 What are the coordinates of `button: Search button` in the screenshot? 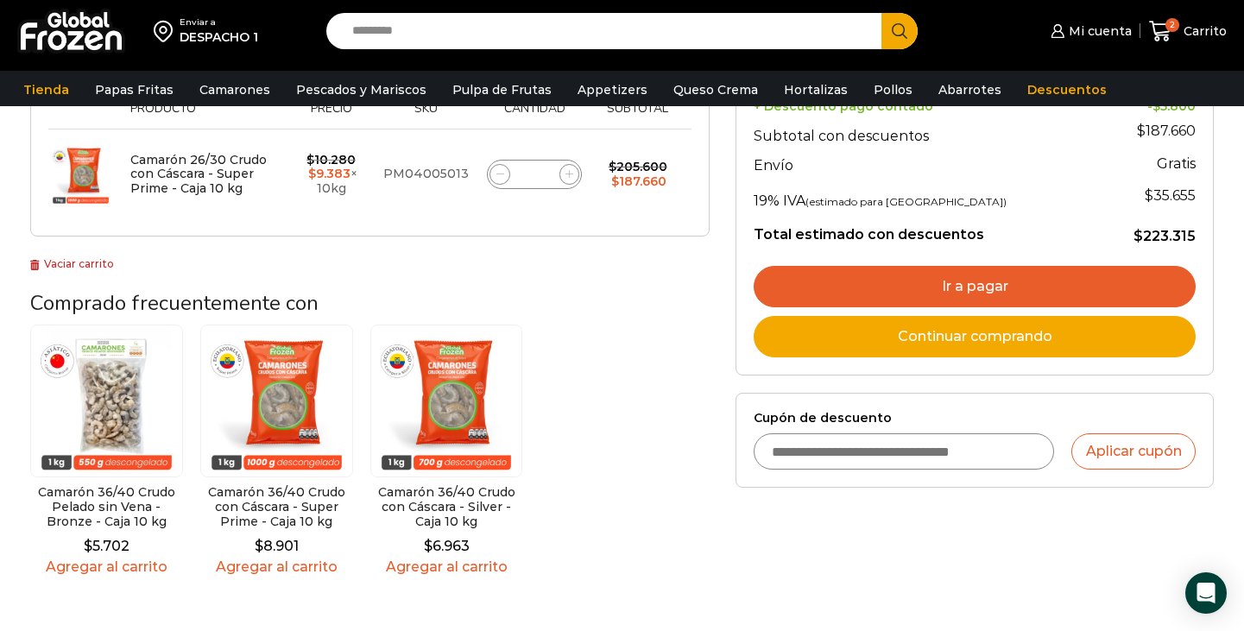 It's located at (899, 31).